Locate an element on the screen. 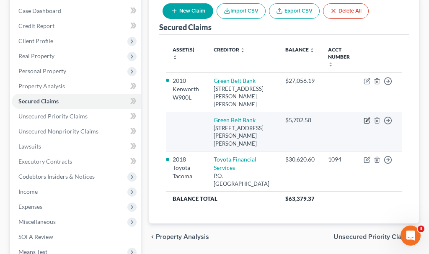  span: Client Profile is located at coordinates (36, 41).